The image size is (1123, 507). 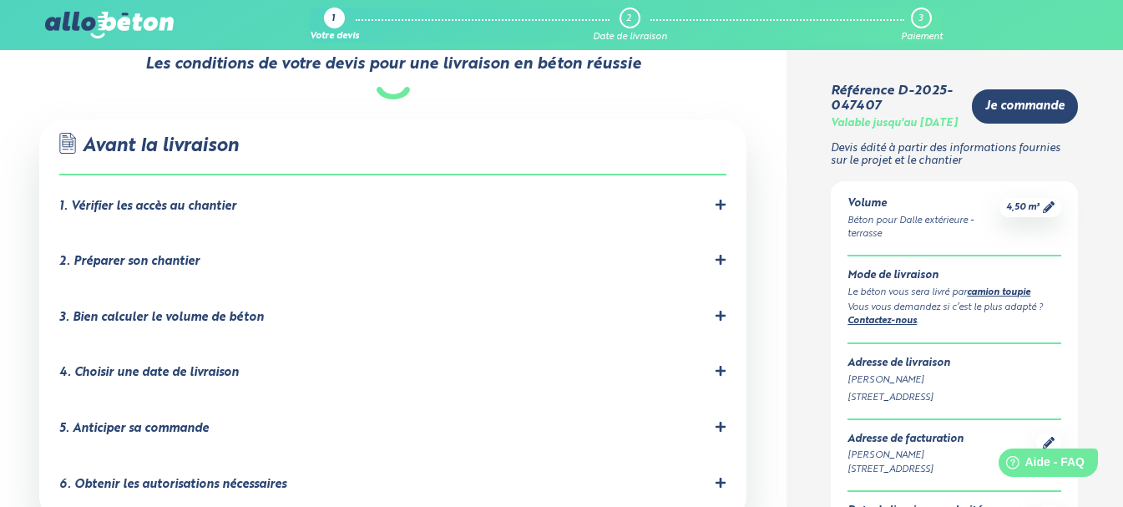 I want to click on div: Adresse de facturation, so click(x=905, y=439).